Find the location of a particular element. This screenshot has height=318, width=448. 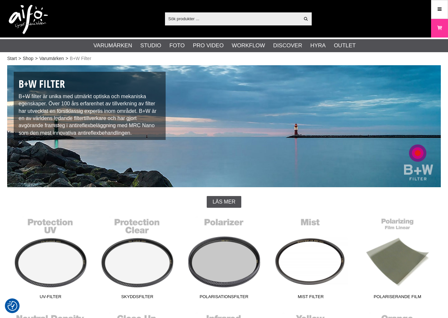

a: Start is located at coordinates (12, 58).